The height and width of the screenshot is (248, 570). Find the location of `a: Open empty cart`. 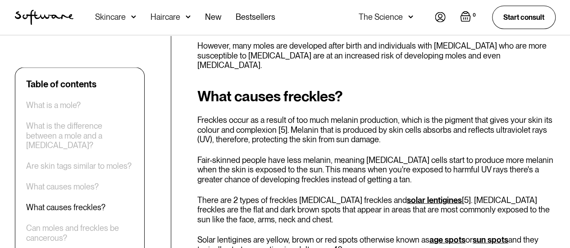

a: Open empty cart is located at coordinates (468, 18).